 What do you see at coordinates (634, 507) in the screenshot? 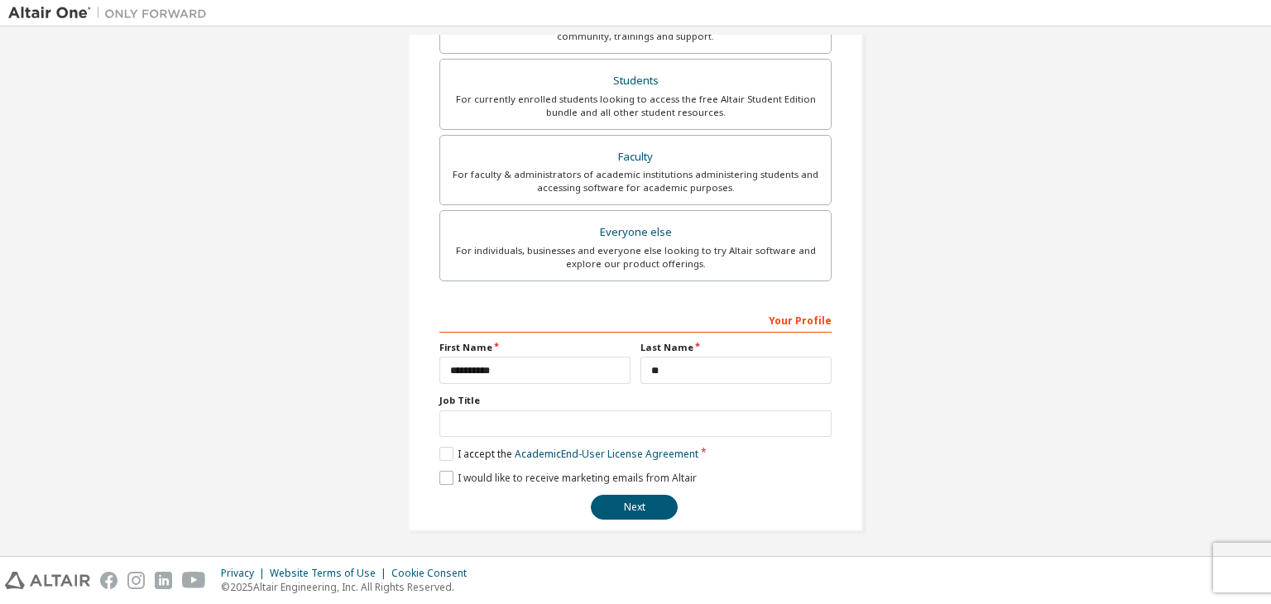
I see `button: Next` at bounding box center [634, 507].